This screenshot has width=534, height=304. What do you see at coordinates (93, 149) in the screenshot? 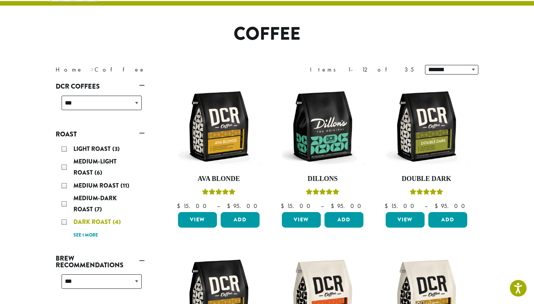
I see `span: Light Roast` at bounding box center [93, 149].